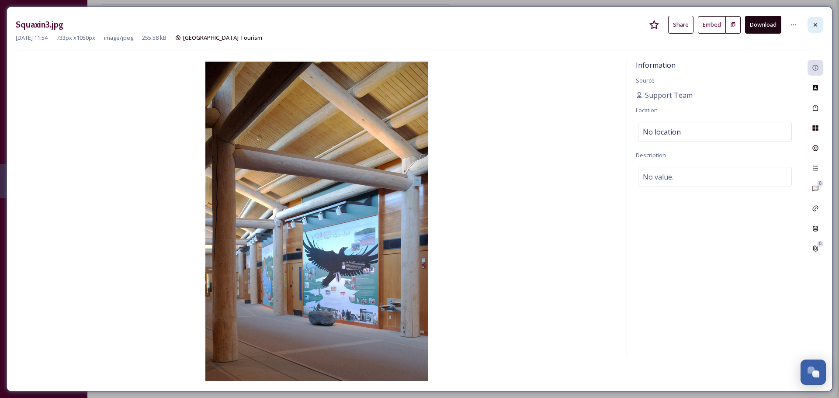  What do you see at coordinates (658, 177) in the screenshot?
I see `span: No value.` at bounding box center [658, 177].